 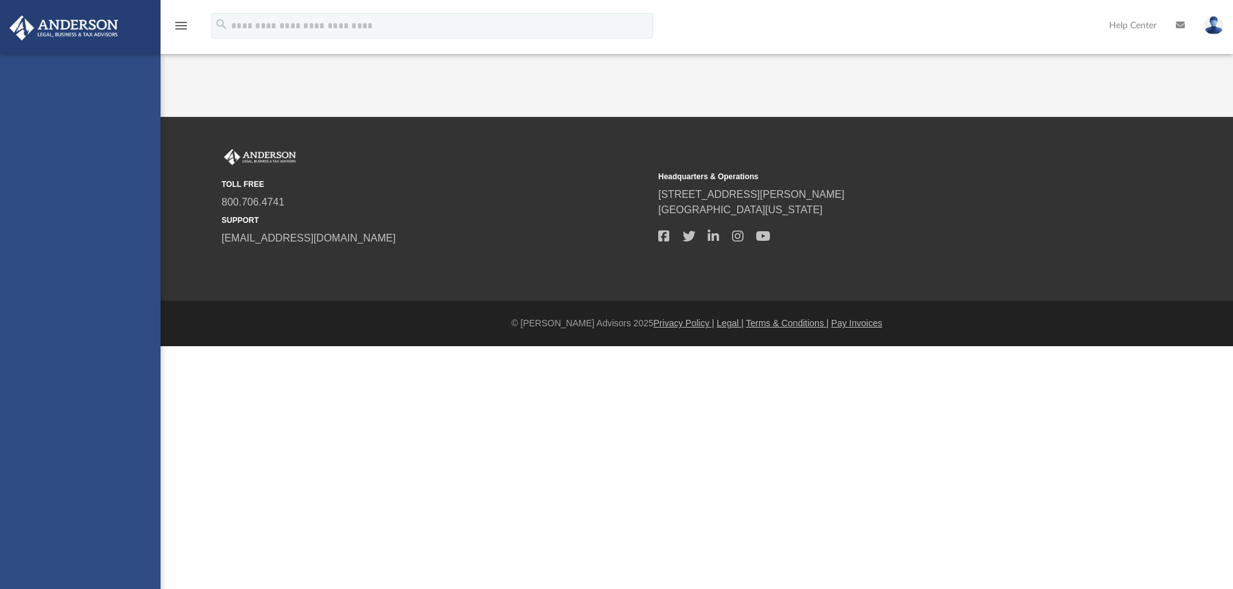 I want to click on i: search, so click(x=222, y=24).